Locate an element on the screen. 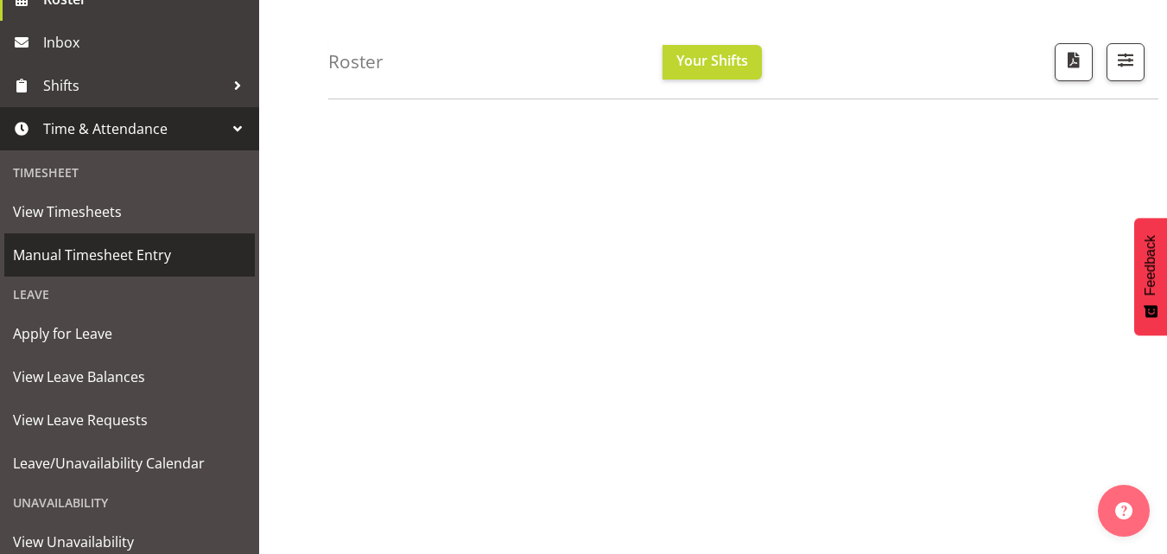 This screenshot has height=554, width=1167. div: Leave is located at coordinates (130, 294).